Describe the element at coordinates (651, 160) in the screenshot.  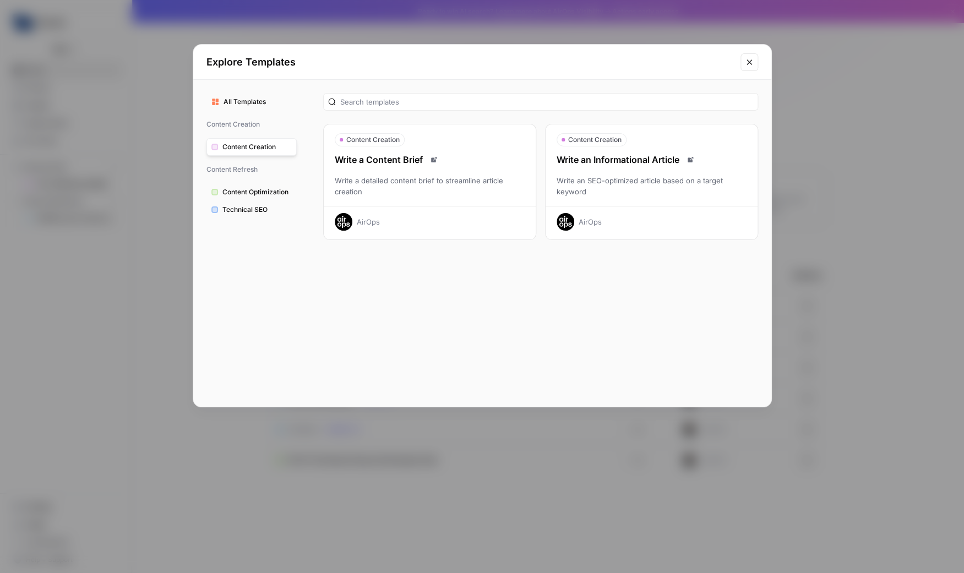
I see `div: Write an Informational Article` at that location.